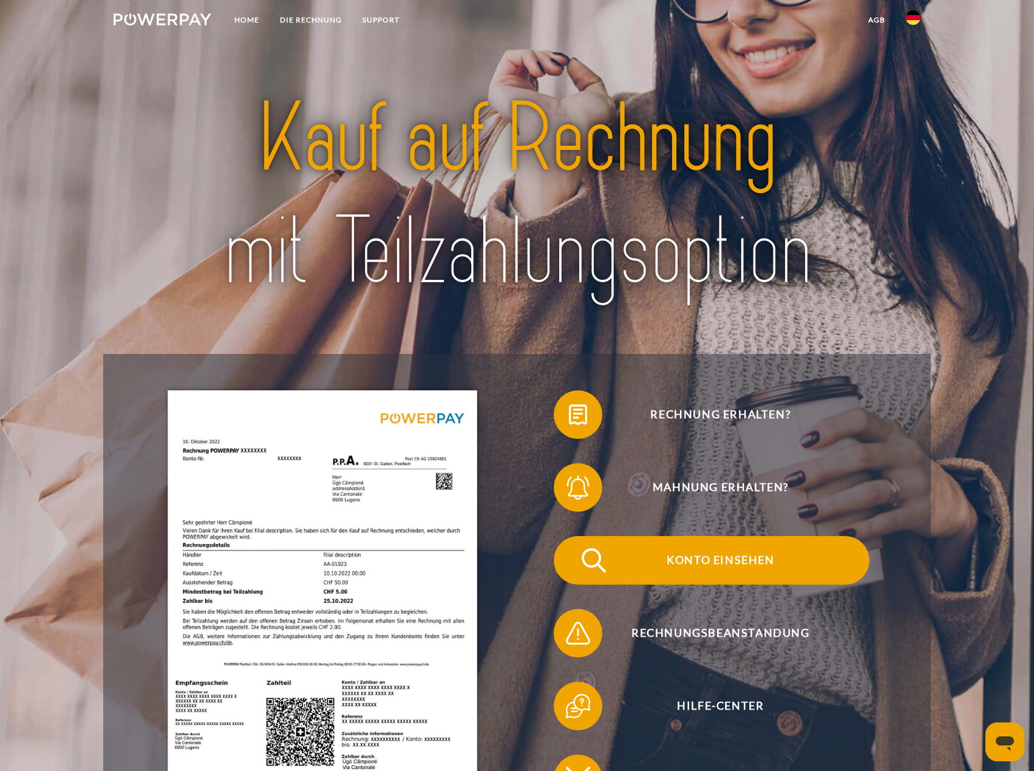  What do you see at coordinates (712, 560) in the screenshot?
I see `a: Konto einsehen` at bounding box center [712, 560].